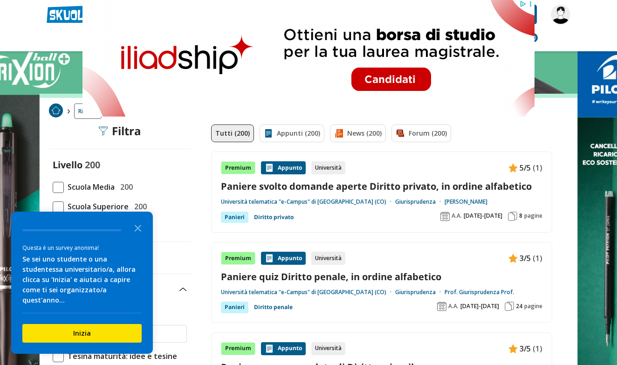 This screenshot has height=365, width=617. What do you see at coordinates (82, 279) in the screenshot?
I see `div: Se sei uno studente o una studentessa universitario/a, allora clicca su 'Inizia' e aiutaci a capi...` at bounding box center [82, 279].